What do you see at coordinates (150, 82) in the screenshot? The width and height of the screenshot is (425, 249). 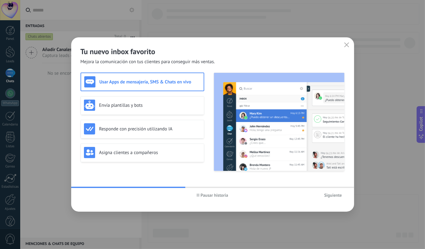 I see `h3: Usar Apps de mensajería, SMS & Chats en vivo` at bounding box center [150, 82].